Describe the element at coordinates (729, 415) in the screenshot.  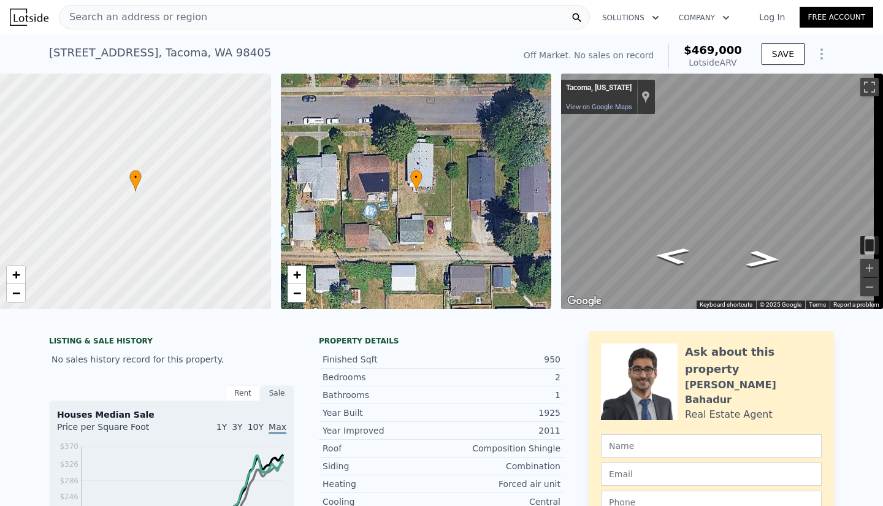
I see `div: Real Estate Agent` at that location.